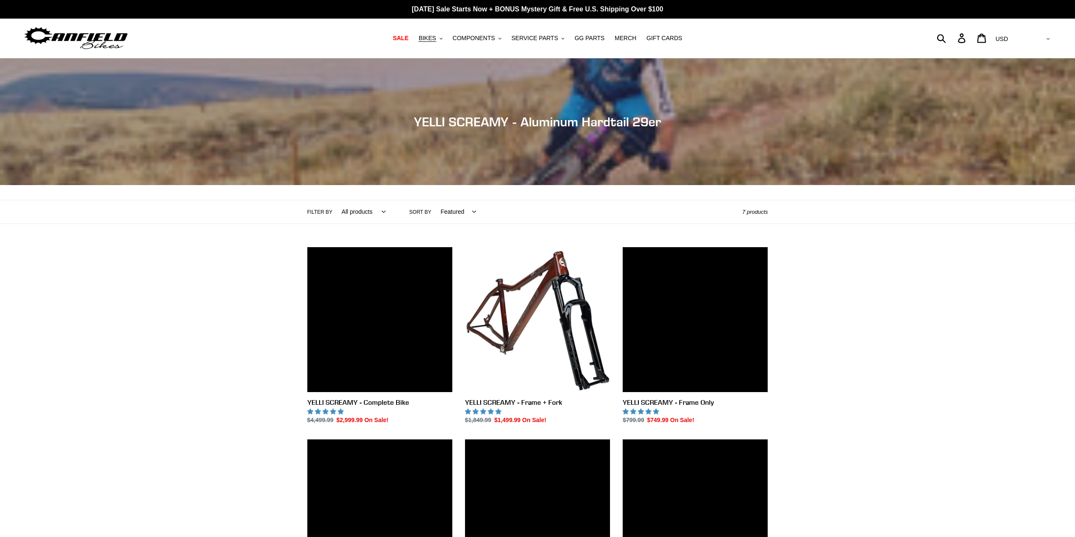 This screenshot has height=537, width=1075. What do you see at coordinates (320, 212) in the screenshot?
I see `label: Filter by` at bounding box center [320, 212].